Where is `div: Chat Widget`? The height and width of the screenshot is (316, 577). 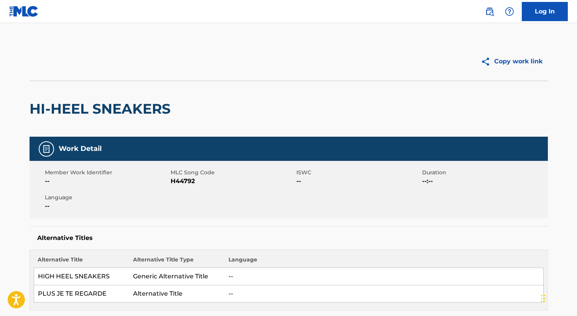 div: Chat Widget is located at coordinates (558, 297).